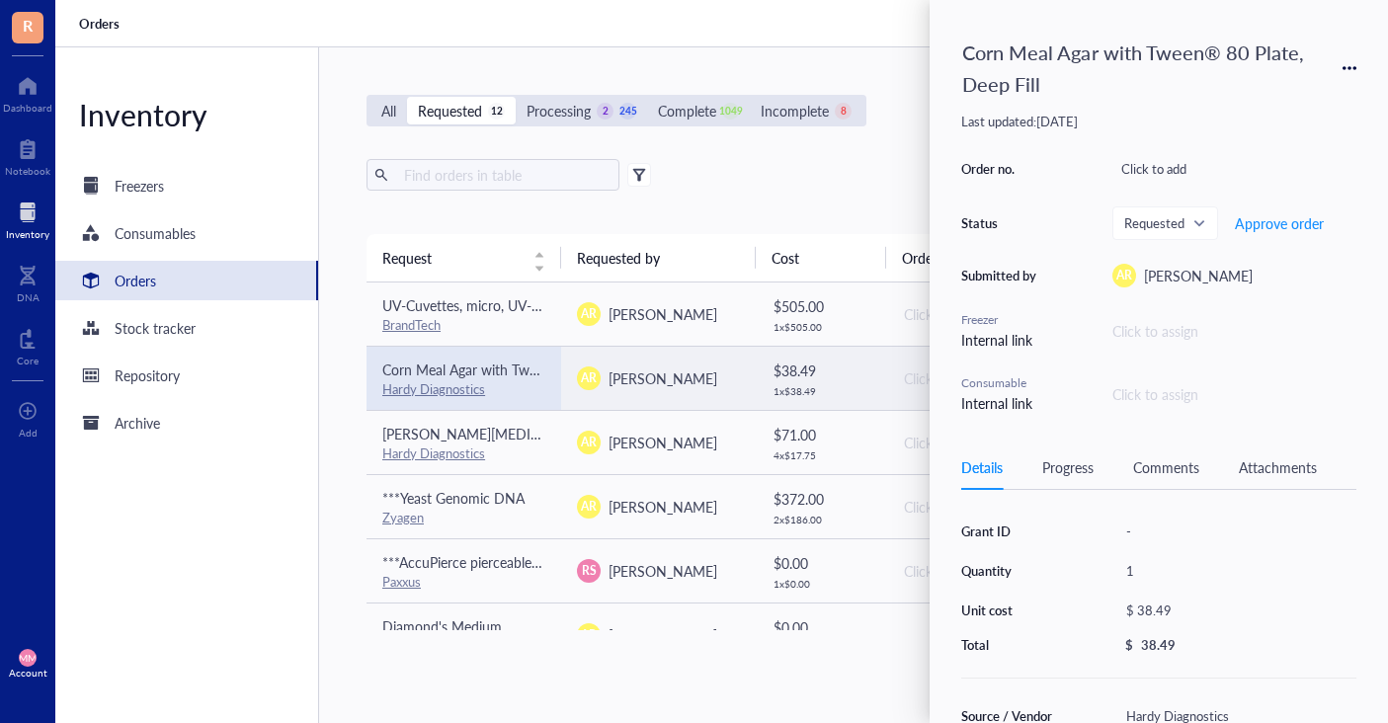 This screenshot has height=723, width=1388. Describe the element at coordinates (28, 658) in the screenshot. I see `span: MM` at that location.